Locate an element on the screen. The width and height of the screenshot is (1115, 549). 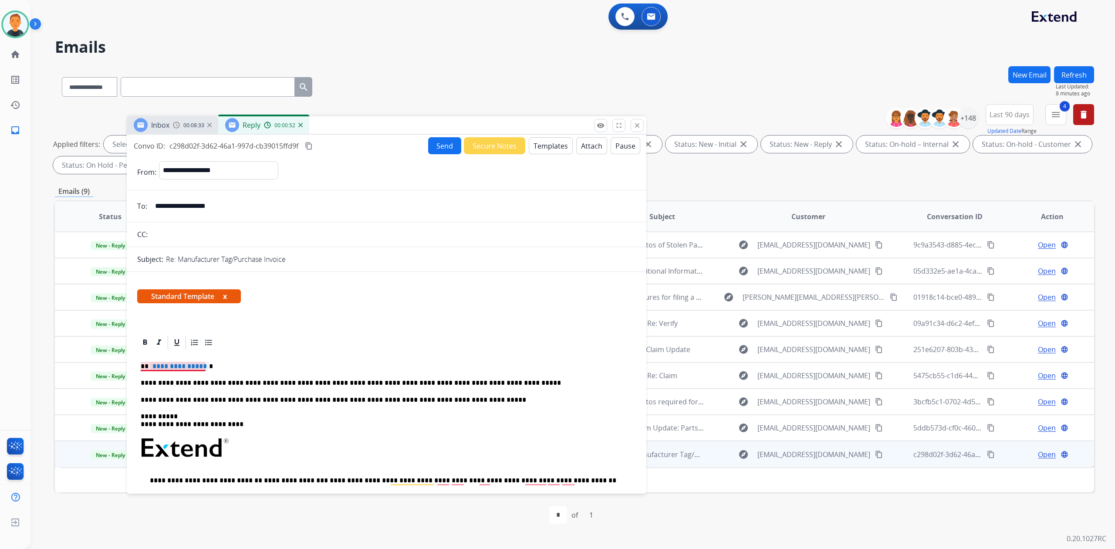
button: Pause is located at coordinates (626, 146).